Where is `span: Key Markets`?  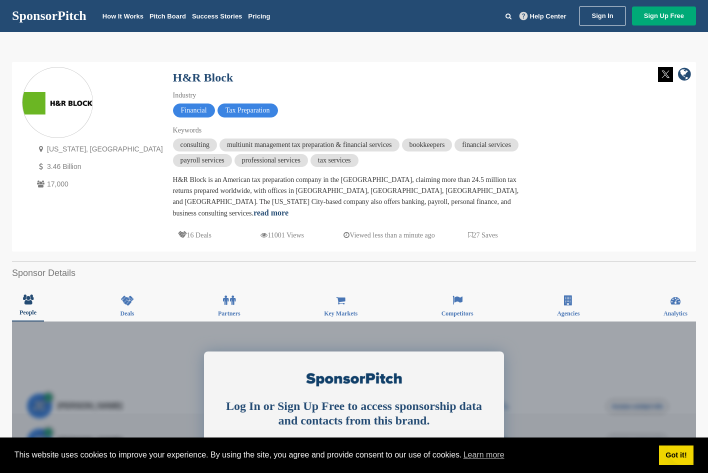
span: Key Markets is located at coordinates (340, 313).